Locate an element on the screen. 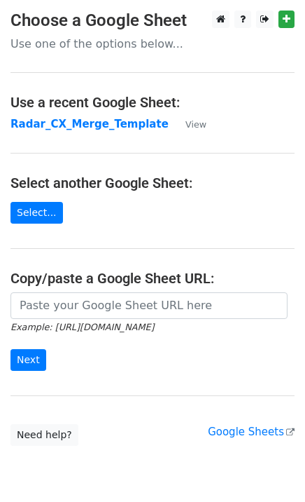 The height and width of the screenshot is (502, 305). h4: Select another Google Sheet: is located at coordinates (153, 183).